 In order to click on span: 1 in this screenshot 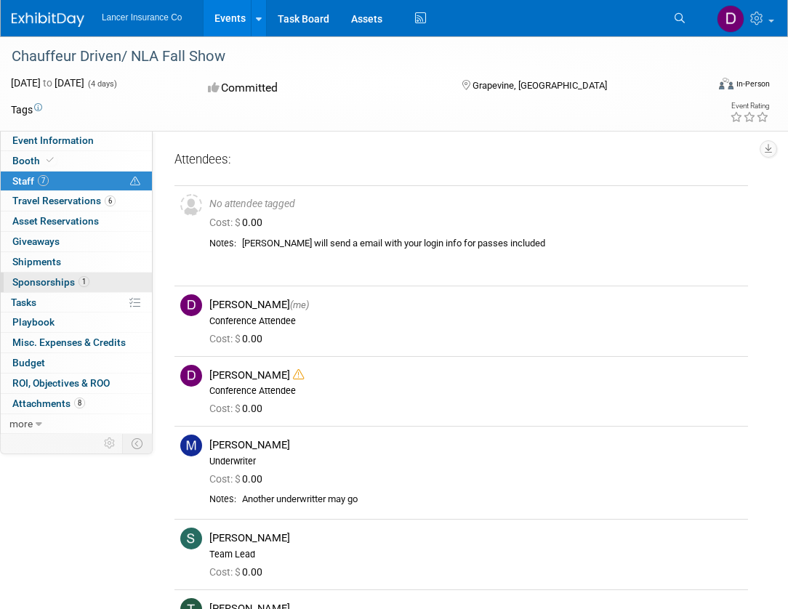, I will do `click(84, 281)`.